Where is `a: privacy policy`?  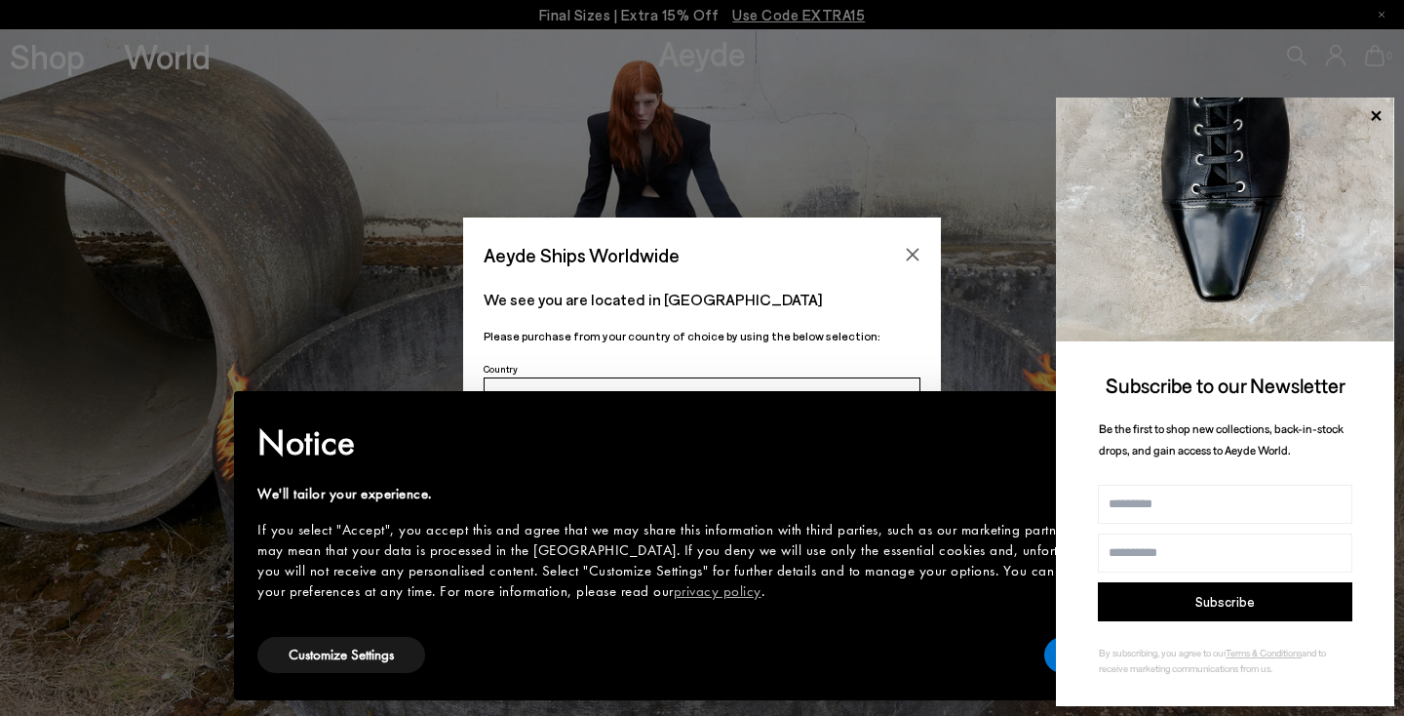
a: privacy policy is located at coordinates (717, 591).